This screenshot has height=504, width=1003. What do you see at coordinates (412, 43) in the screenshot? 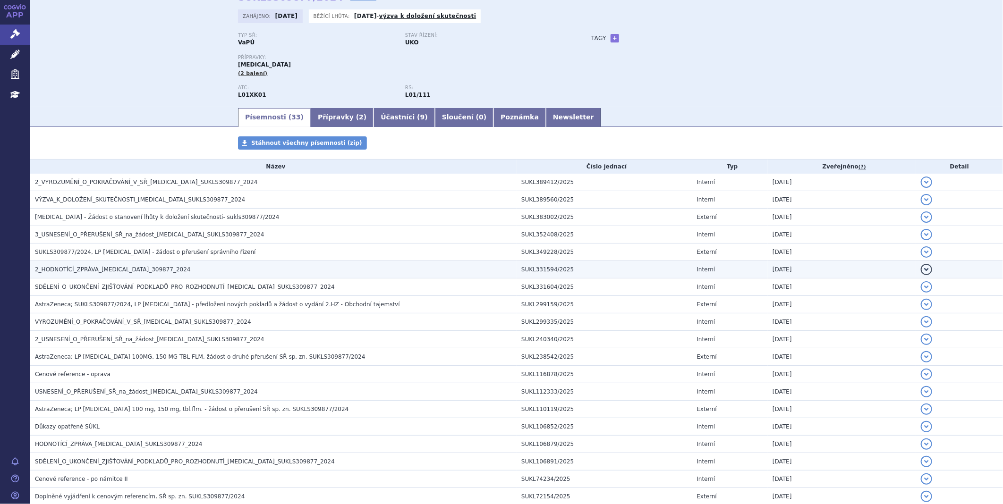
I see `strong: UKO` at bounding box center [412, 43].